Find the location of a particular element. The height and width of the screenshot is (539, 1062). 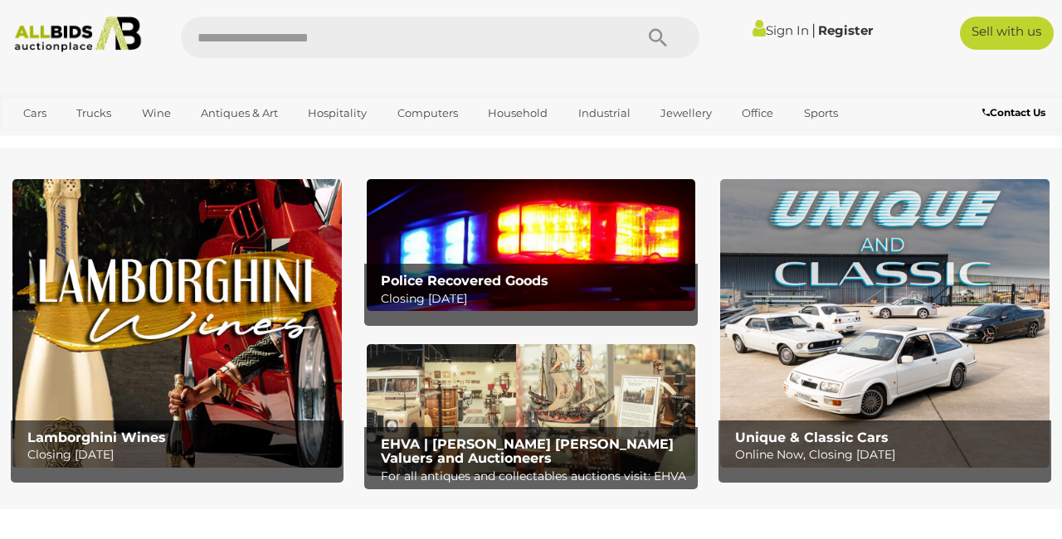

img: Lamborghini Wines is located at coordinates (177, 323).